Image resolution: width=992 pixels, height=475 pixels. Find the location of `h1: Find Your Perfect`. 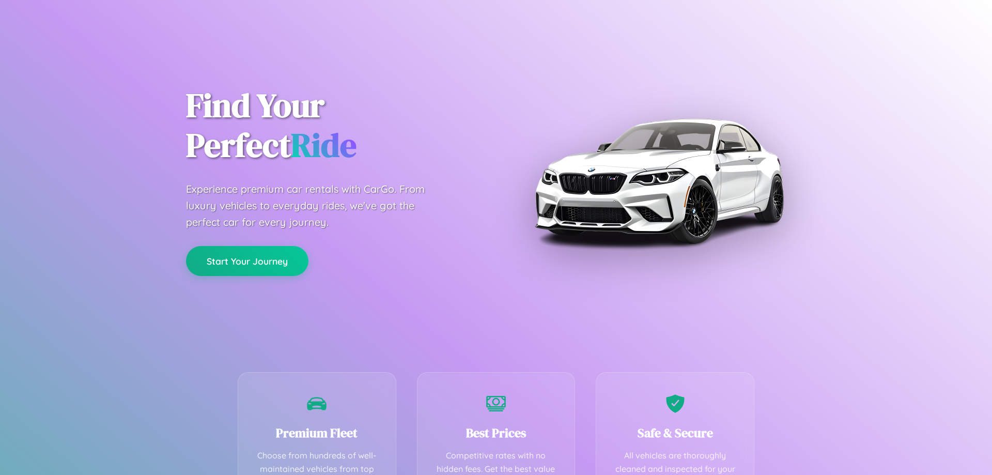

h1: Find Your Perfect is located at coordinates (333, 126).